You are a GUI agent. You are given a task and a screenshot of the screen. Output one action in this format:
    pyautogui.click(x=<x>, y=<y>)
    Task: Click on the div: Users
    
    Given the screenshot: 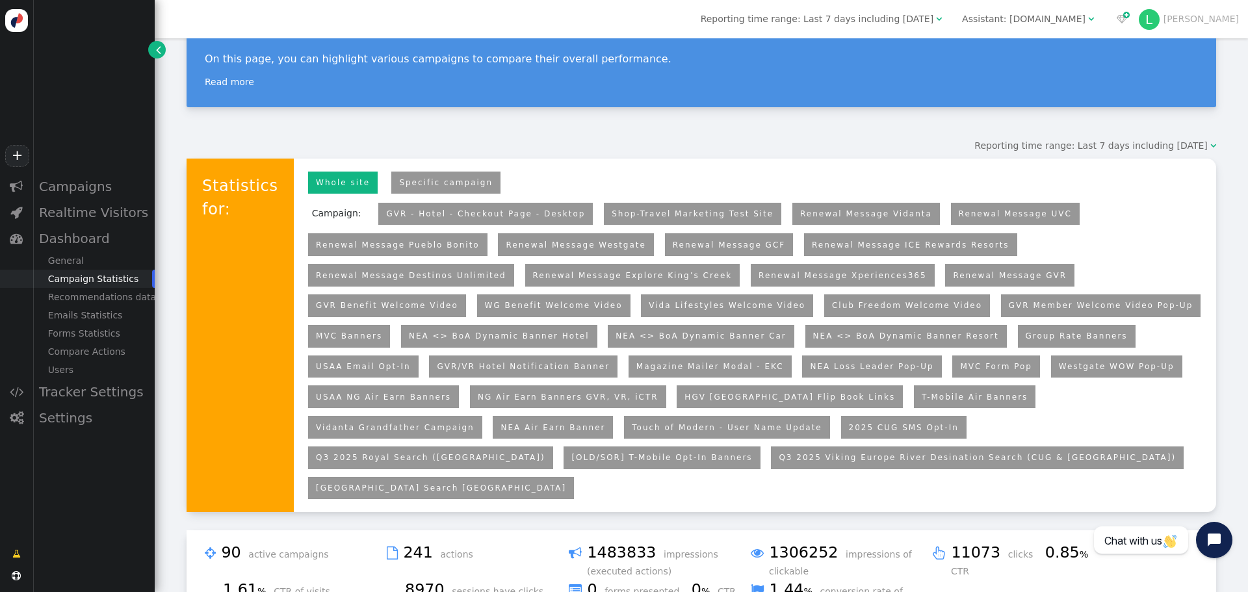 What is the action you would take?
    pyautogui.click(x=94, y=370)
    